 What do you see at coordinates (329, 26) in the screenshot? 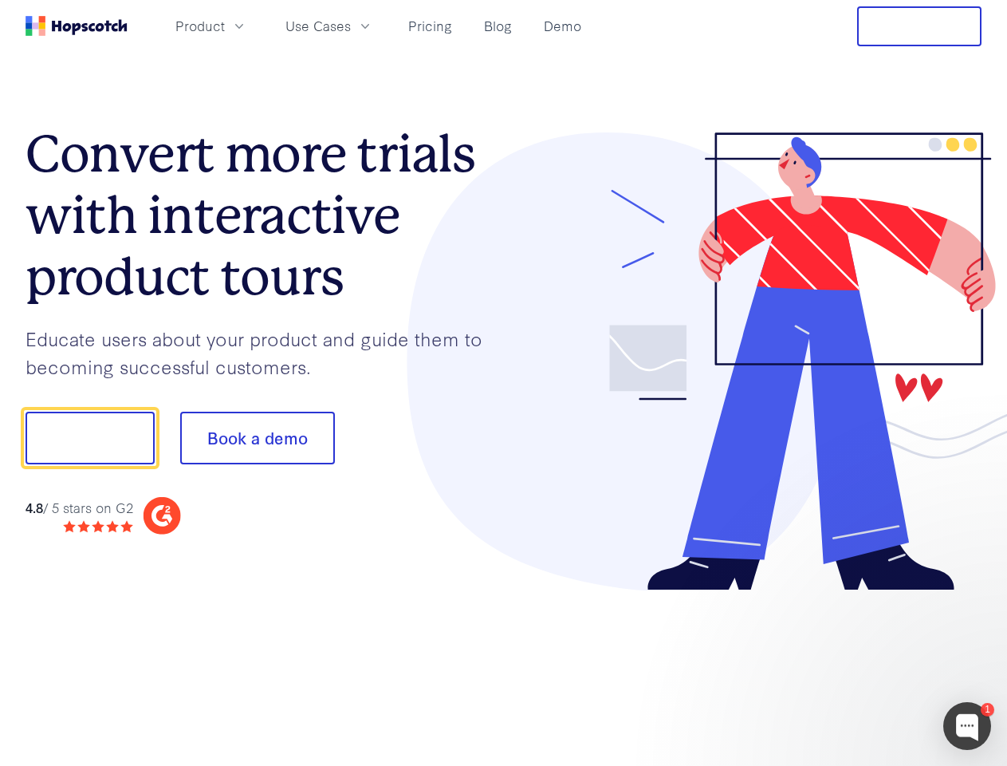
I see `button: Use Cases` at bounding box center [329, 26].